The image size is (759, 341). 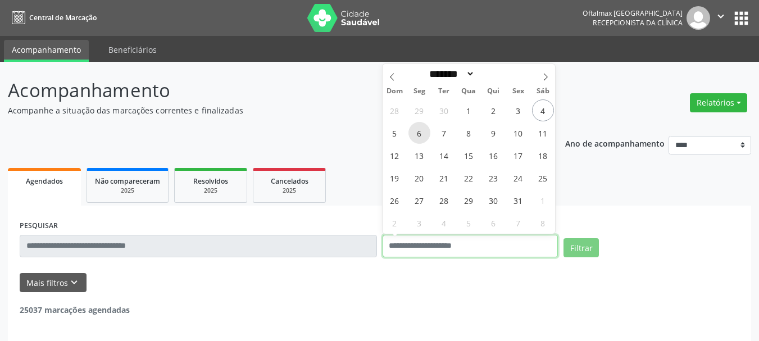 What do you see at coordinates (444, 155) in the screenshot?
I see `span: Outubro 14, 2025` at bounding box center [444, 155].